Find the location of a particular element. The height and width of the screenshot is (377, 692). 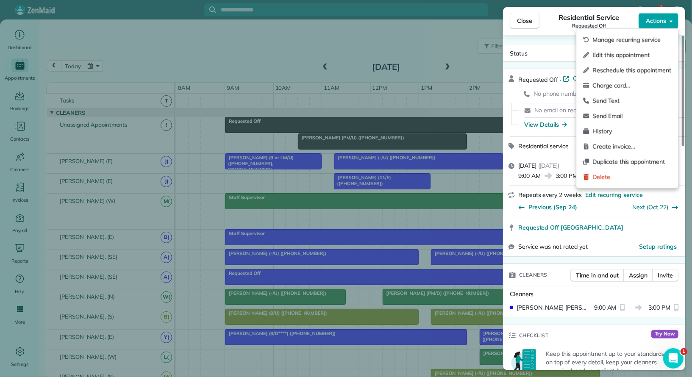

button: View Details is located at coordinates (545, 125).